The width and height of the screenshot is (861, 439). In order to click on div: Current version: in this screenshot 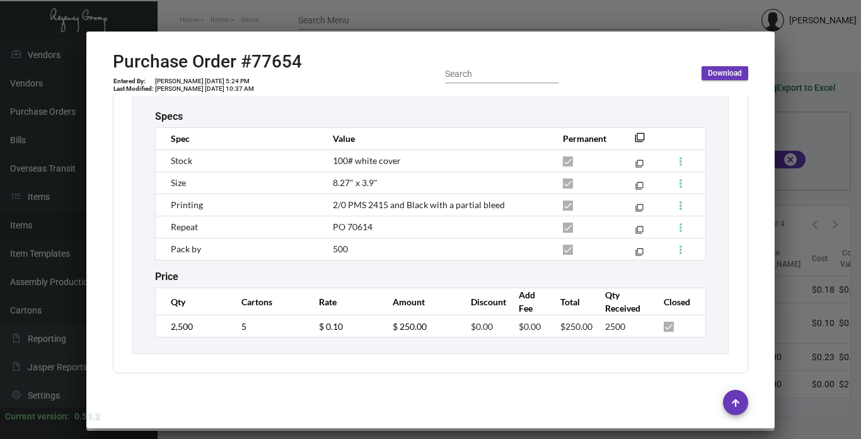, I will do `click(37, 416)`.